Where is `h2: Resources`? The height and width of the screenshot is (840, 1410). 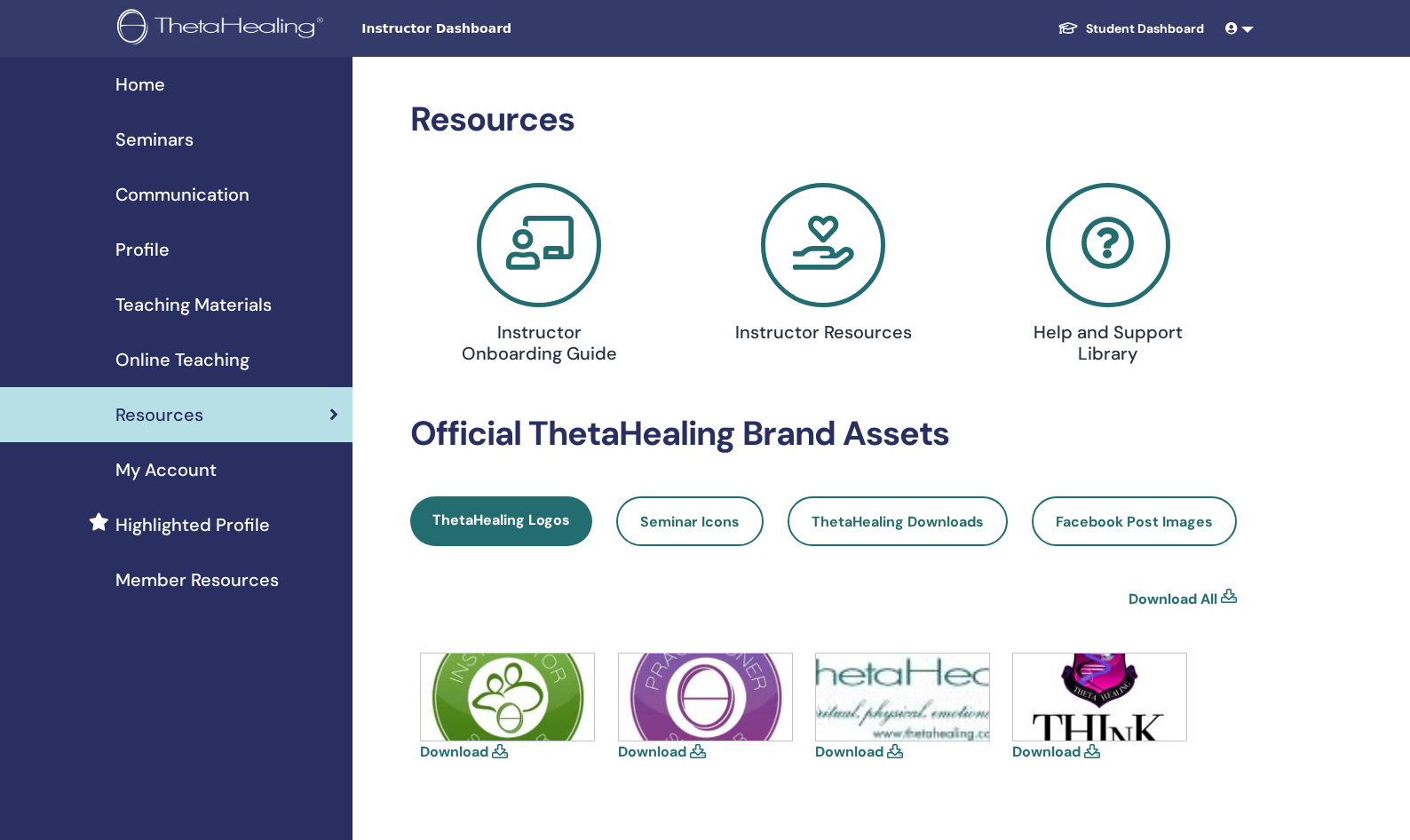 h2: Resources is located at coordinates (823, 120).